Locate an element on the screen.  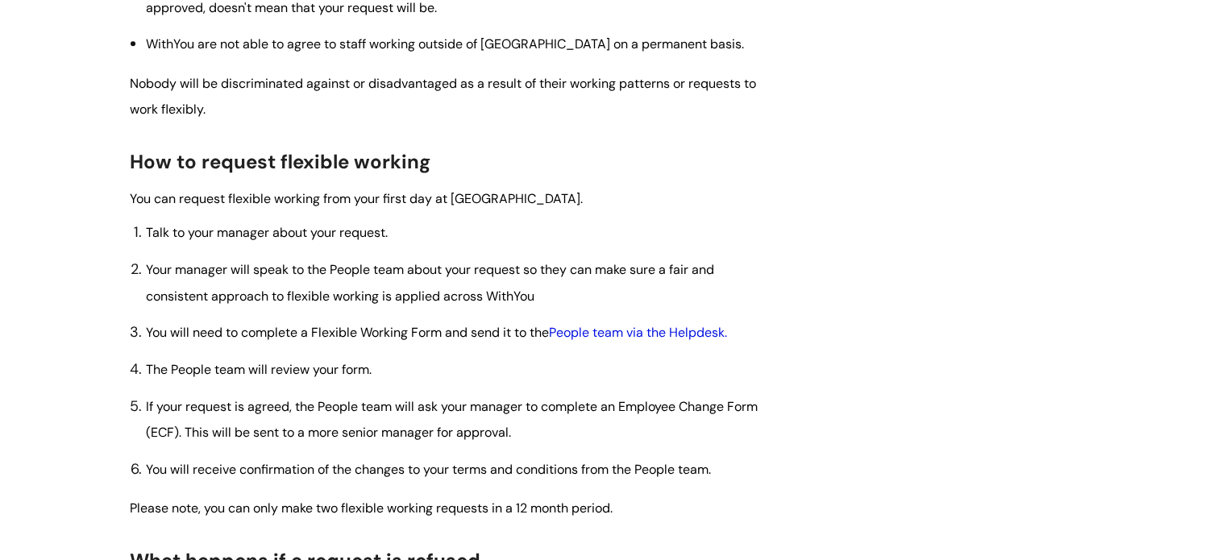
span: Nobody will be discriminated against or disadvantaged as a result of their working patterns or re... is located at coordinates (443, 96).